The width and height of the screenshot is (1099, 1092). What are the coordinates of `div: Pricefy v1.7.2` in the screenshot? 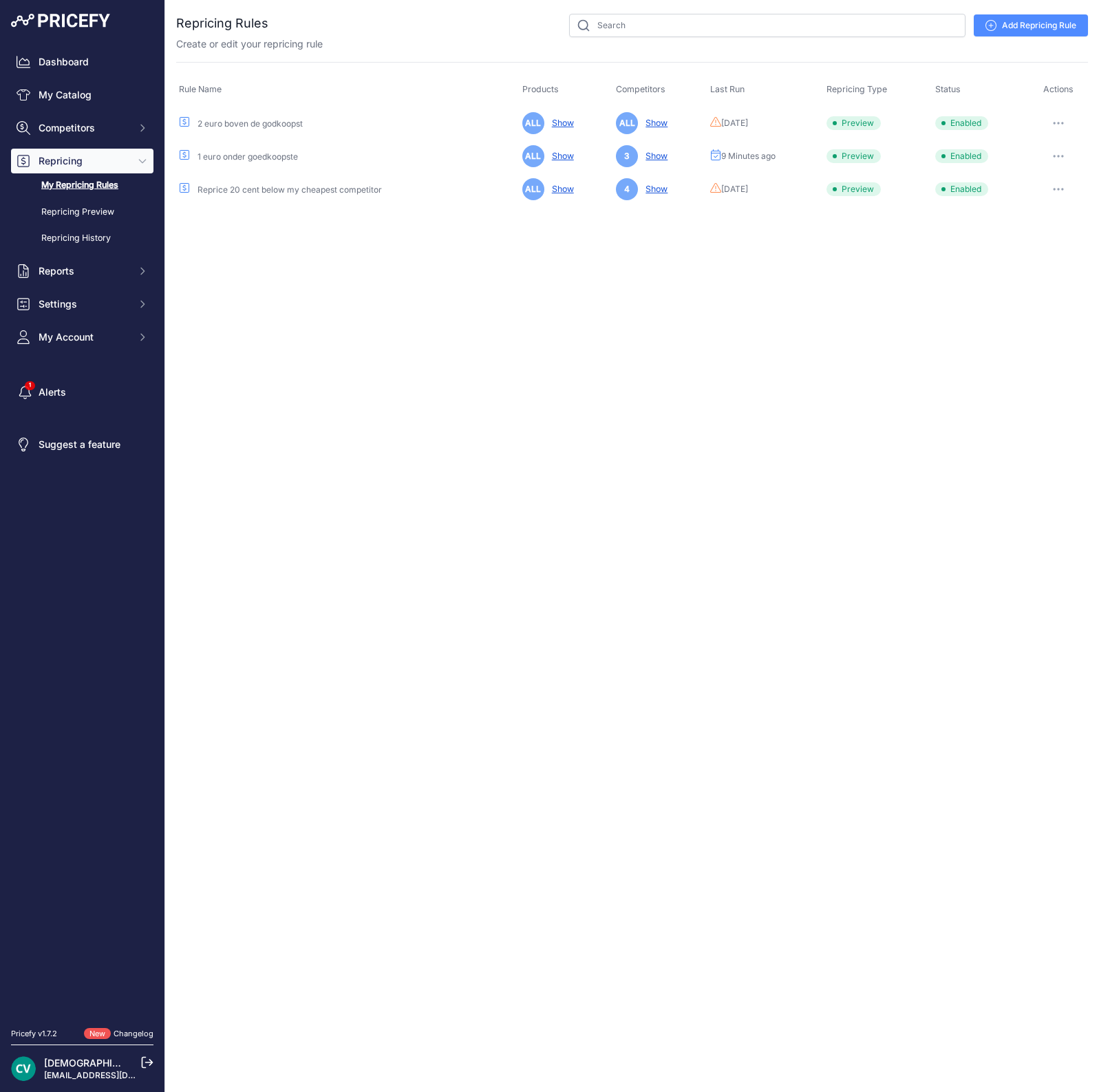 It's located at (34, 1033).